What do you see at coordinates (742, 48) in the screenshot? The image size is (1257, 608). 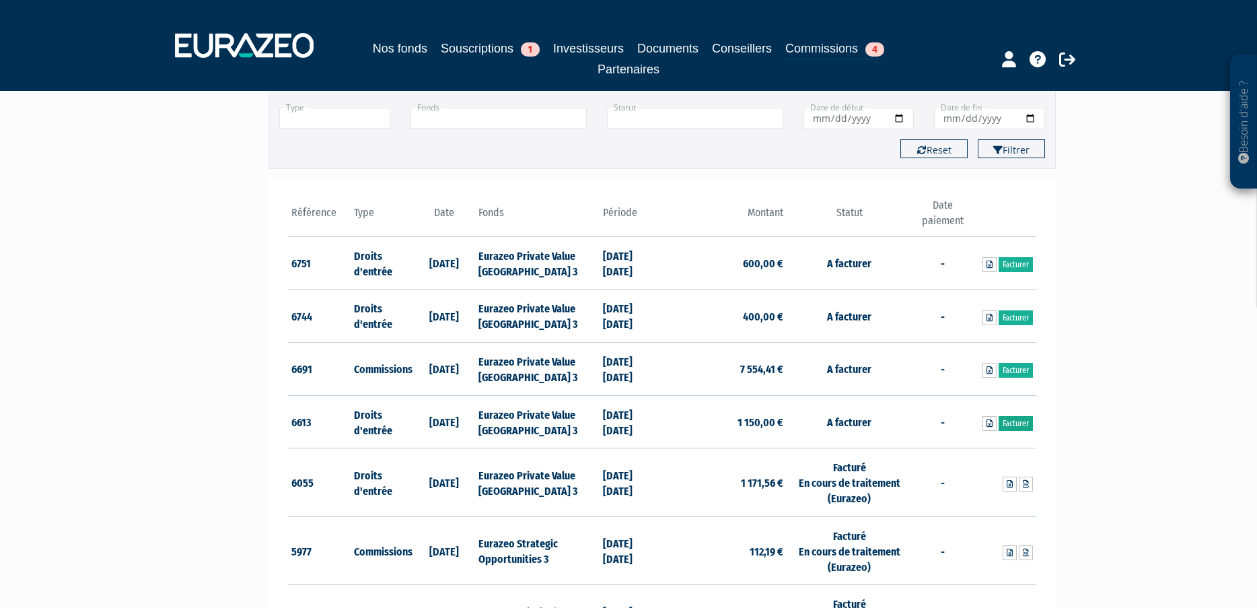 I see `a: Conseillers` at bounding box center [742, 48].